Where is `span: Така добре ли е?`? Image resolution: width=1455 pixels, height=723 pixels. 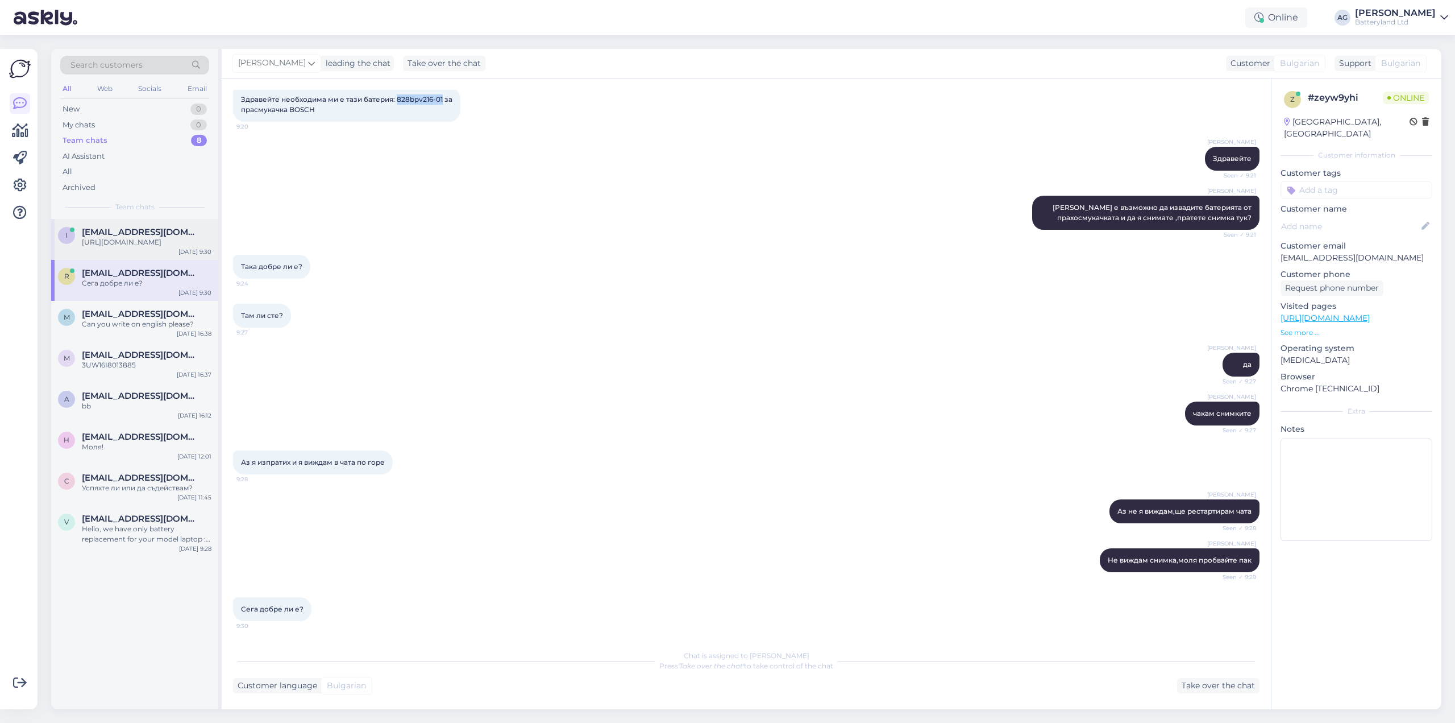 span: Така добре ли е? is located at coordinates (272, 266).